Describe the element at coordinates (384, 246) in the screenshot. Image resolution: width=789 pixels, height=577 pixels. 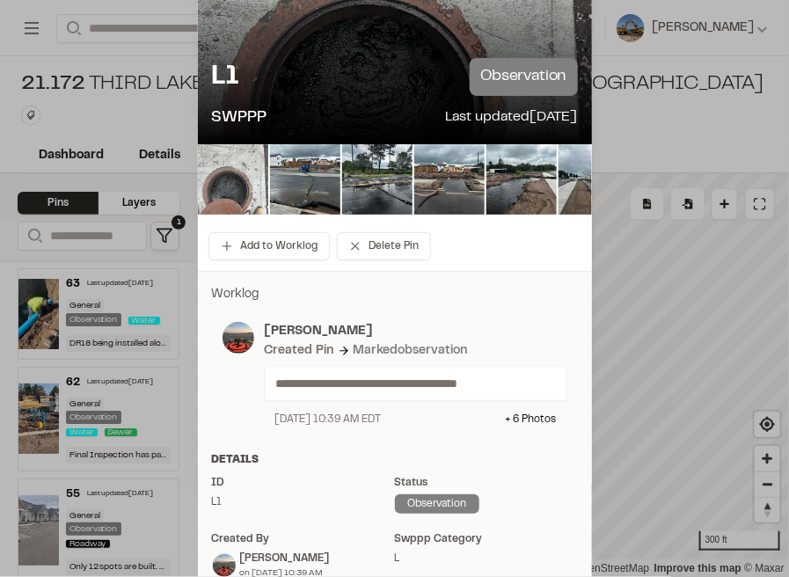
I see `button: Delete Pin` at that location.